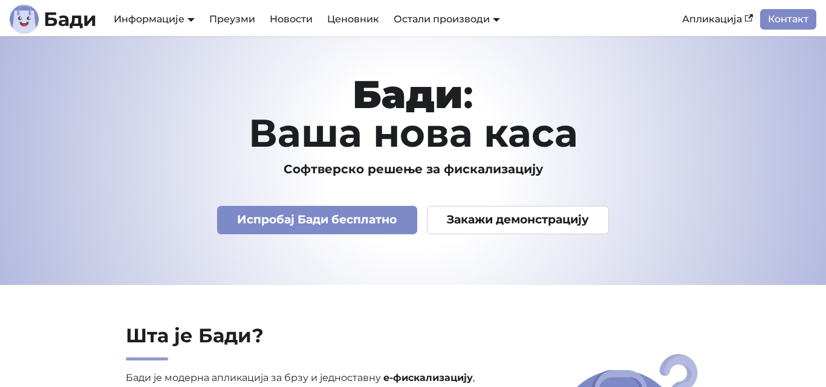  What do you see at coordinates (24, 19) in the screenshot?
I see `img: Лого` at bounding box center [24, 19].